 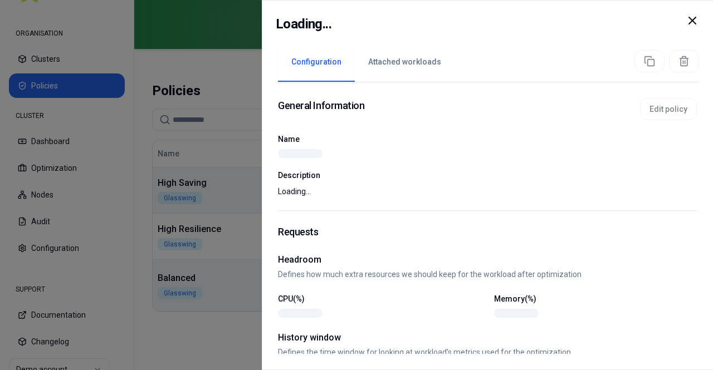 I want to click on h2: Headroom, so click(x=487, y=260).